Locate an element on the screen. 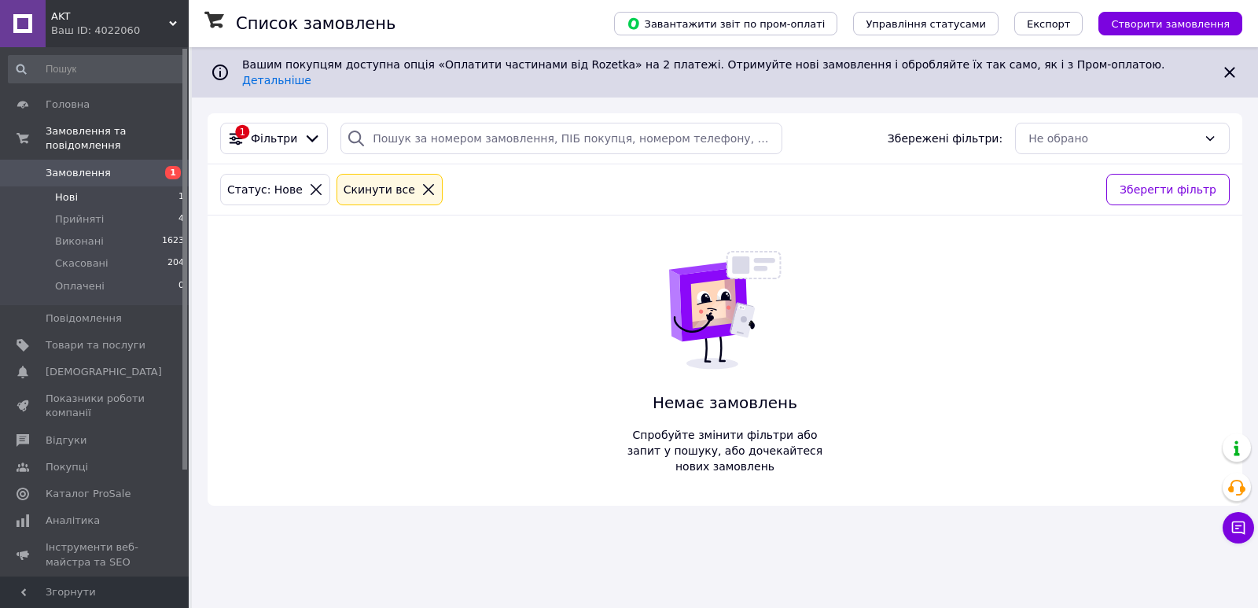 The width and height of the screenshot is (1258, 608). span: Спробуйте змінити фільтри або запит у пошуку, або дочекайтеся нових замовлень is located at coordinates (725, 451).